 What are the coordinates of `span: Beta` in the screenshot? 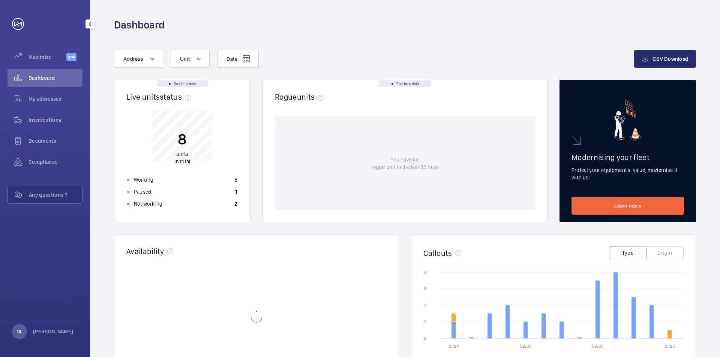 It's located at (71, 57).